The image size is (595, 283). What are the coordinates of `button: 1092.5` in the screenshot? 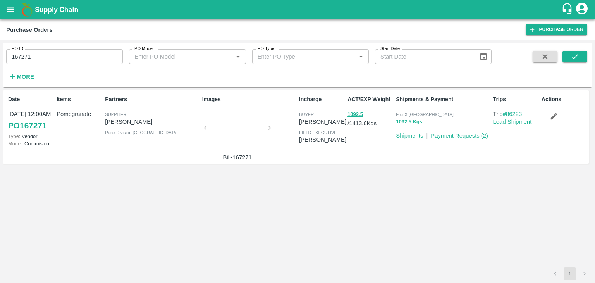 It's located at (355, 114).